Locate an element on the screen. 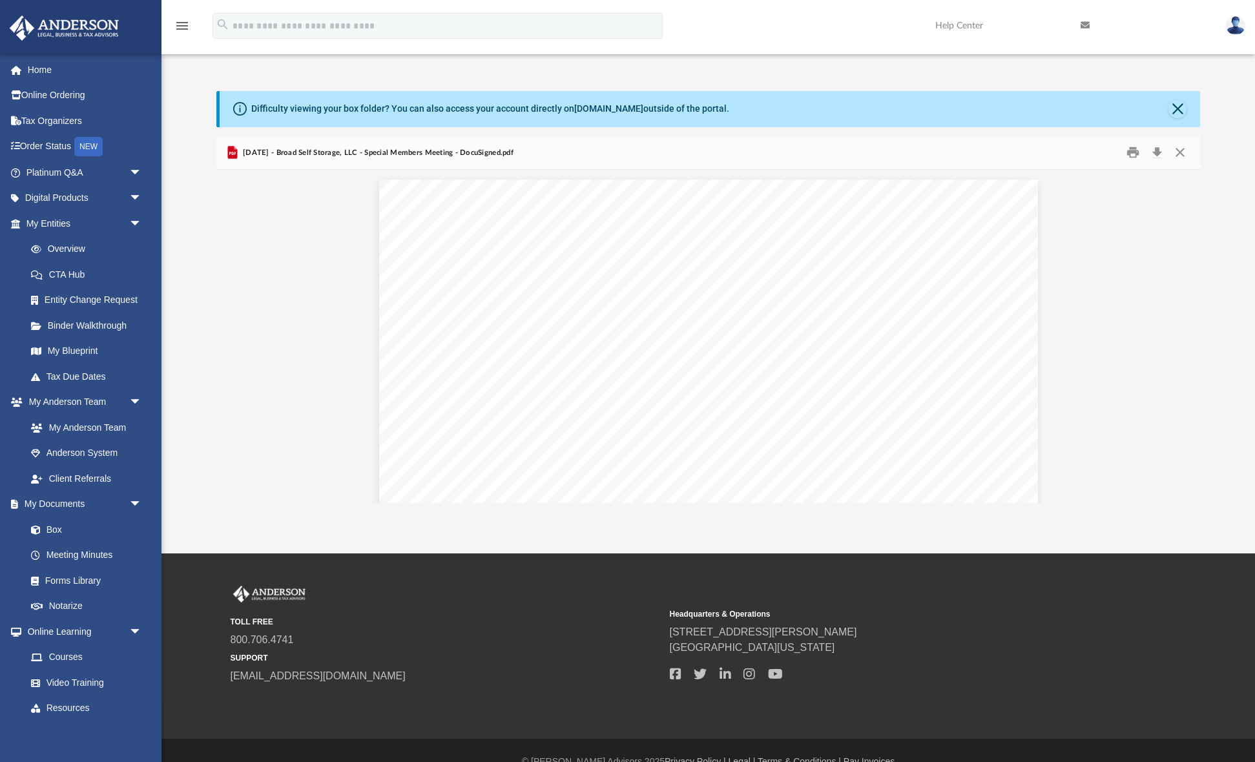 The height and width of the screenshot is (762, 1255). div: NEW is located at coordinates (88, 147).